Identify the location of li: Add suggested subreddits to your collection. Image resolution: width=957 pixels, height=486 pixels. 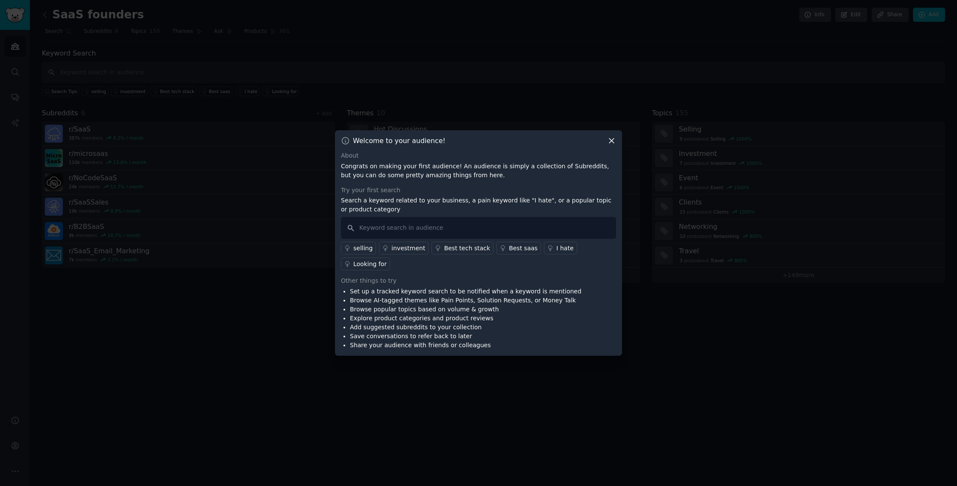
(465, 327).